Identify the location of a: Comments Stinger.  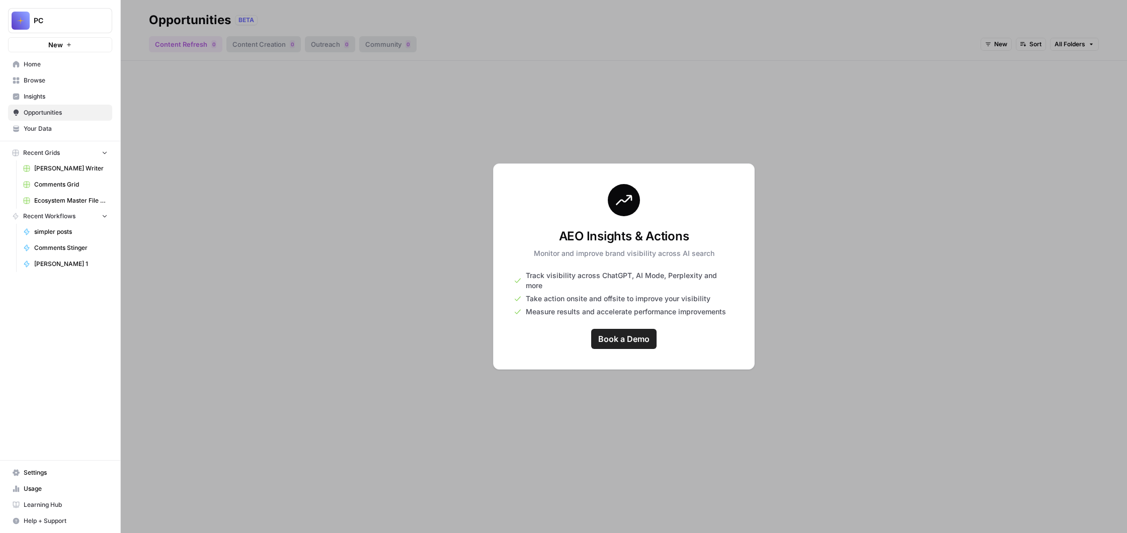
(65, 248).